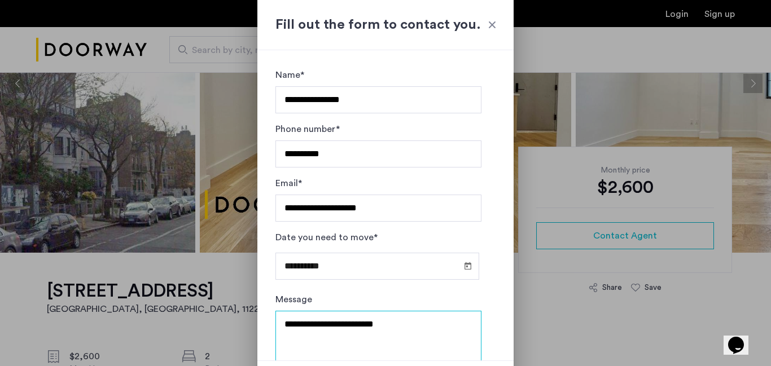 The image size is (771, 366). I want to click on button: Open calendar, so click(468, 266).